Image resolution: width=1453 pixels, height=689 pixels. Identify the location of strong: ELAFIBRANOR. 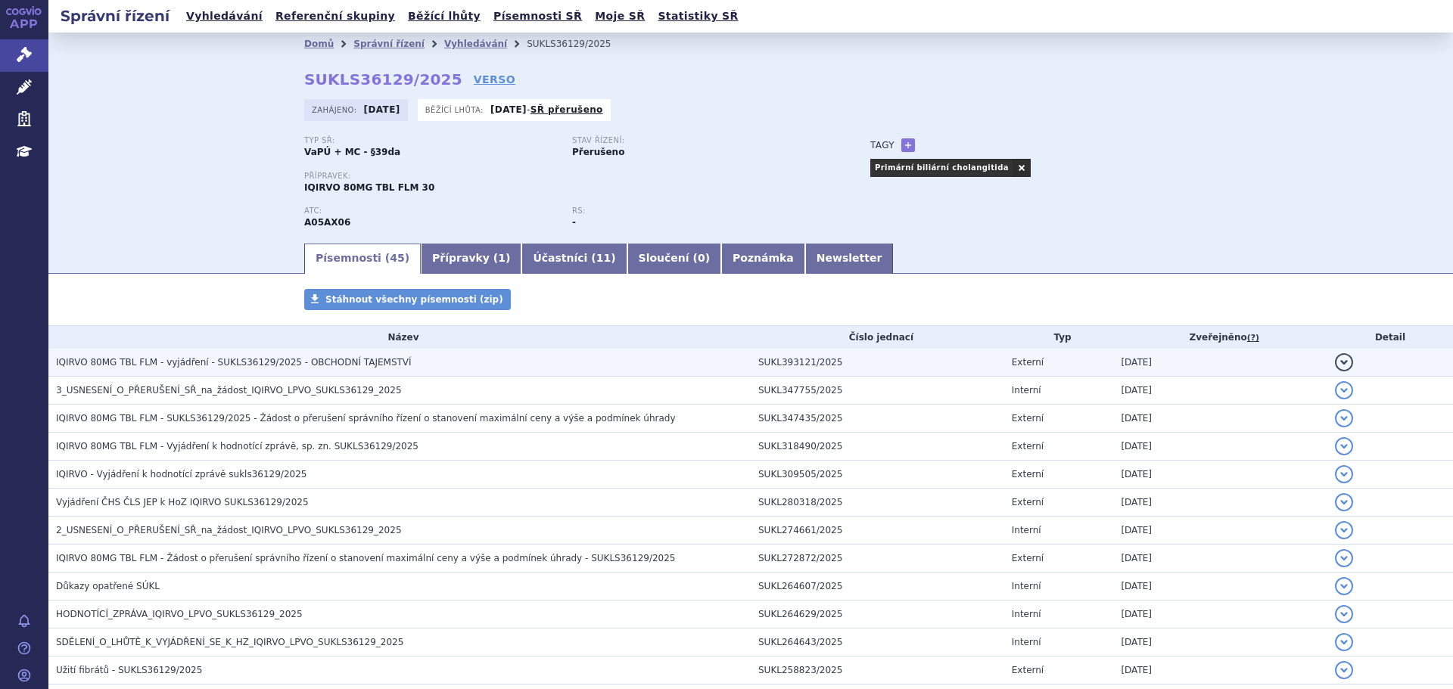
(327, 222).